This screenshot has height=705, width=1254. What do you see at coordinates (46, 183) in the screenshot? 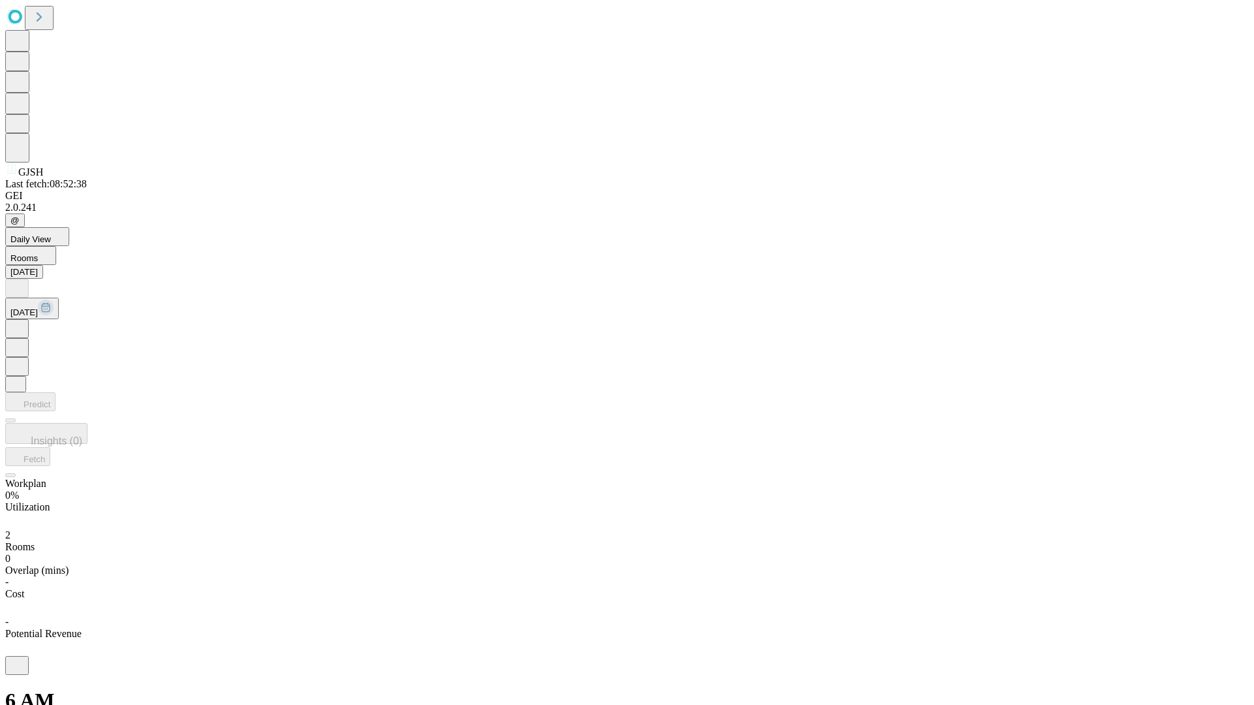
I see `span: Last fetch: 08:52:38` at bounding box center [46, 183].